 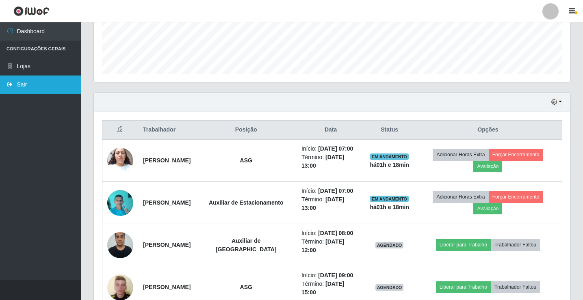 I want to click on th: Posição, so click(x=246, y=130).